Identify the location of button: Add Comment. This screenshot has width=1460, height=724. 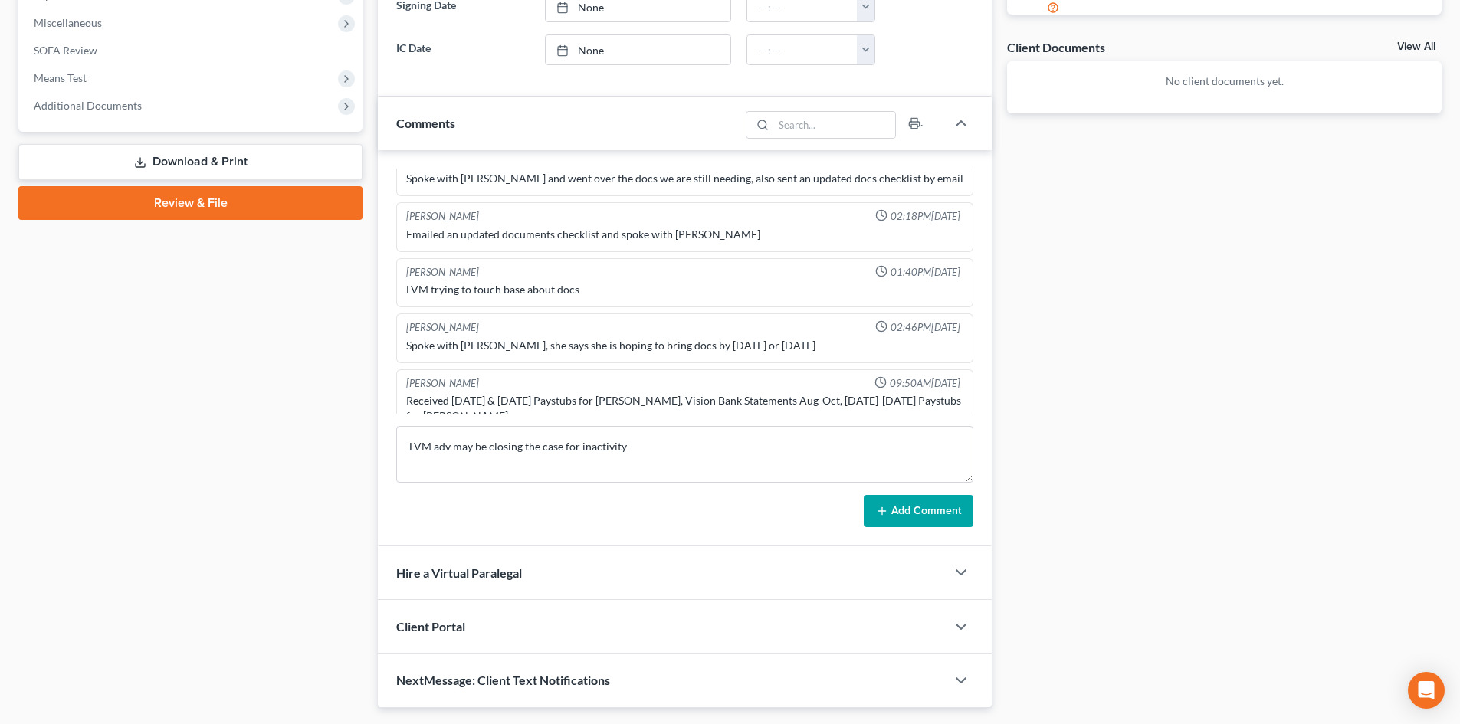
(918, 511).